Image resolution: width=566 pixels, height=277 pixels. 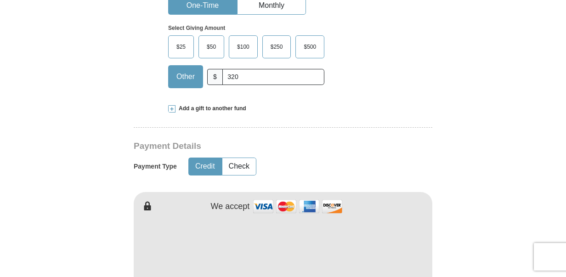 What do you see at coordinates (185, 77) in the screenshot?
I see `span: Other` at bounding box center [185, 77].